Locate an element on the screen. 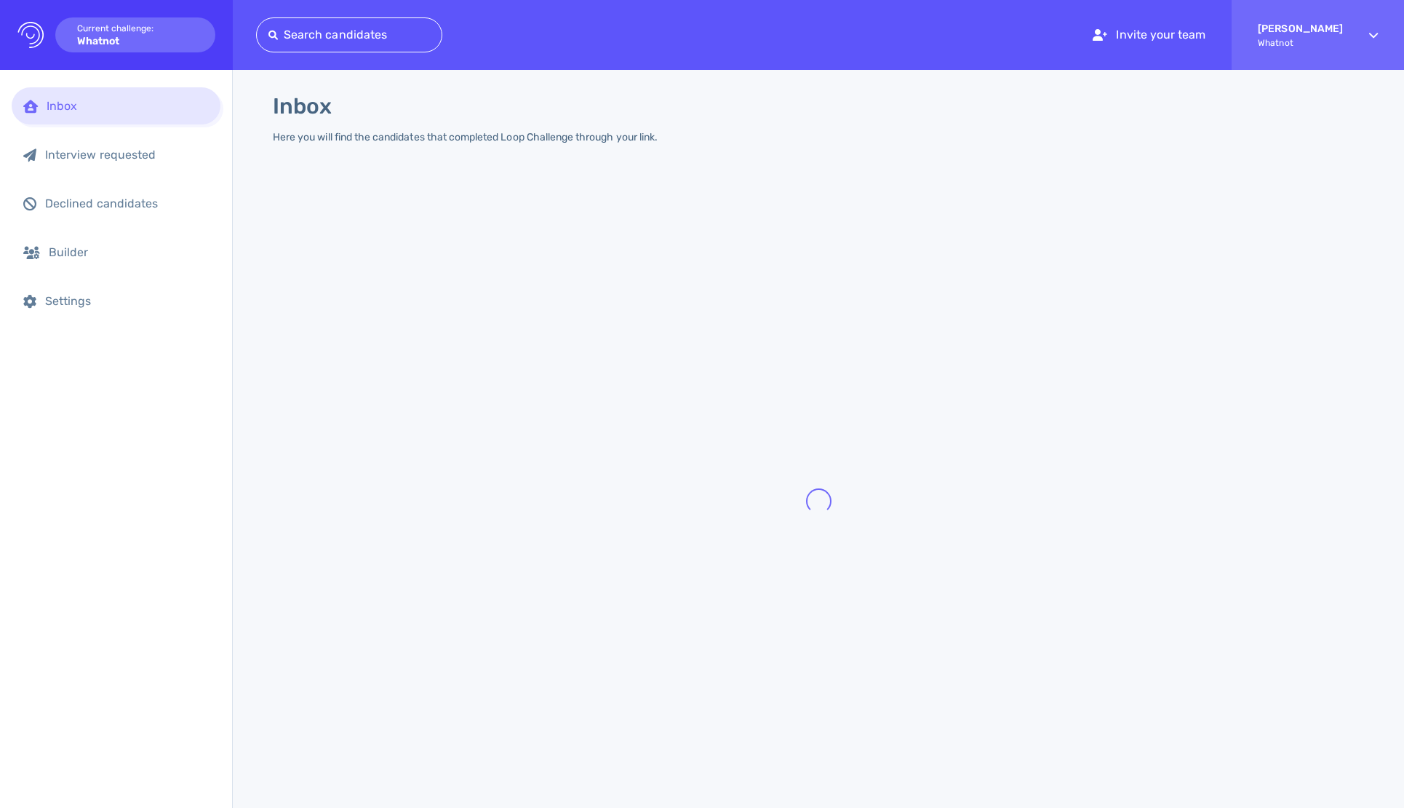 This screenshot has width=1404, height=808. div: Interview requested is located at coordinates (127, 154).